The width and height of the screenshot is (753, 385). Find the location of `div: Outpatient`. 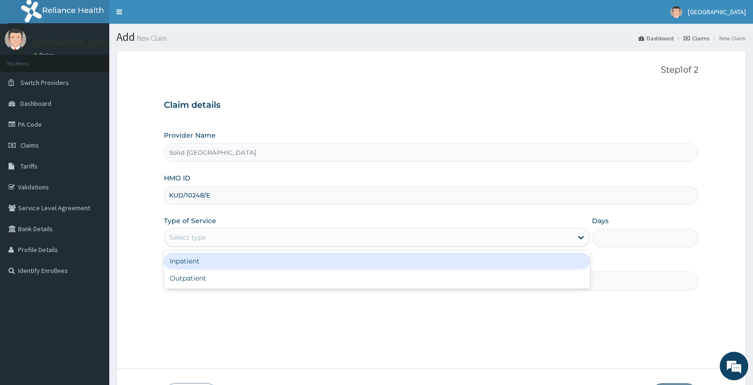

div: Outpatient is located at coordinates (377, 278).